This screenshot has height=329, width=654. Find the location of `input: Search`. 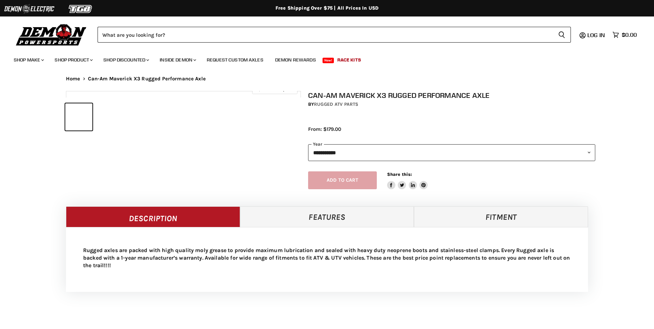

input: Search is located at coordinates (325, 35).